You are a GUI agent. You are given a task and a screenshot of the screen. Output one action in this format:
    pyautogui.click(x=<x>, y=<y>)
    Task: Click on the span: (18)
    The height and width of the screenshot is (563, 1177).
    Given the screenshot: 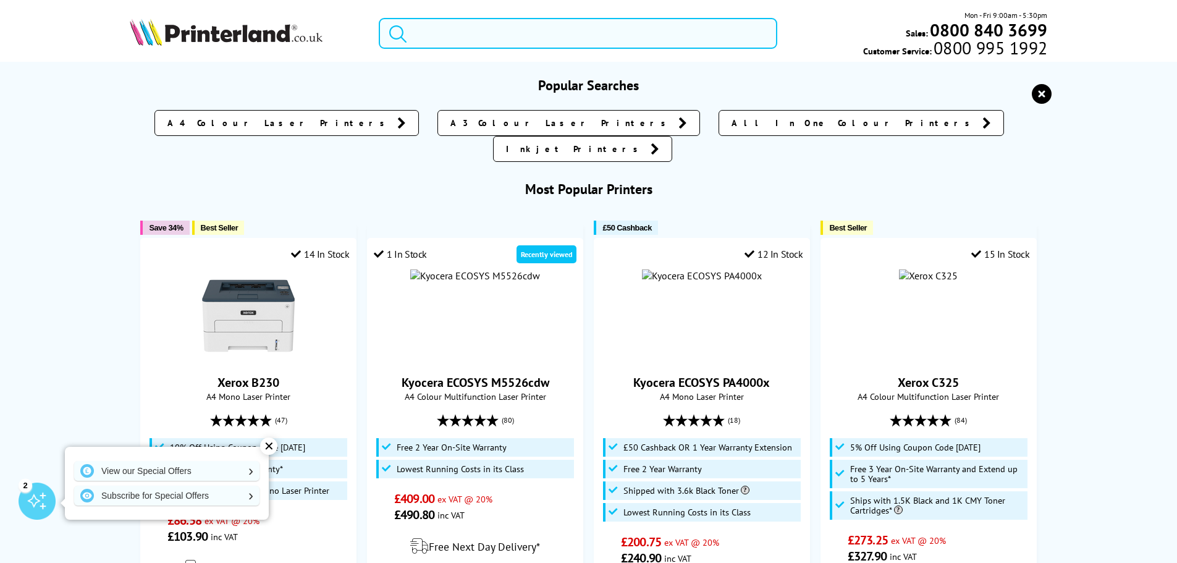 What is the action you would take?
    pyautogui.click(x=734, y=420)
    